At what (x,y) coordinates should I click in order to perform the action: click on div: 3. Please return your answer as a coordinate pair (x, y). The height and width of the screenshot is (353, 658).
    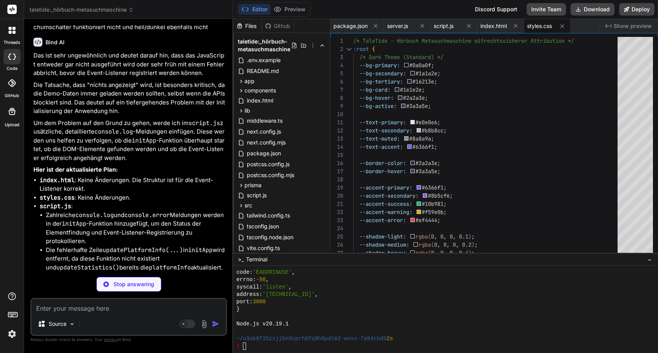
    Looking at the image, I should click on (337, 57).